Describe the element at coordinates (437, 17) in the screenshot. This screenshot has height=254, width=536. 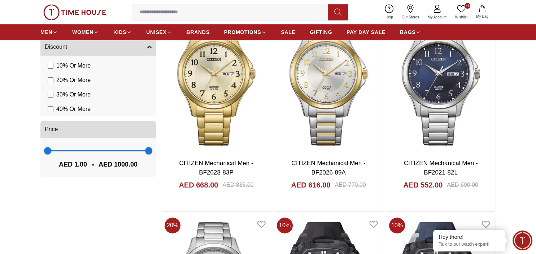
I see `span: My Account` at that location.